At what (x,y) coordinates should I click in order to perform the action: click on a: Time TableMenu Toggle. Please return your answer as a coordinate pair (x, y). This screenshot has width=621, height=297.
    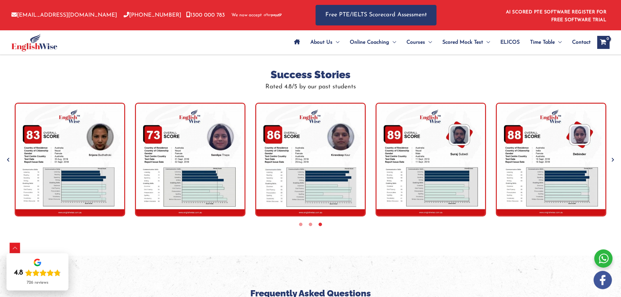
    Looking at the image, I should click on (545, 42).